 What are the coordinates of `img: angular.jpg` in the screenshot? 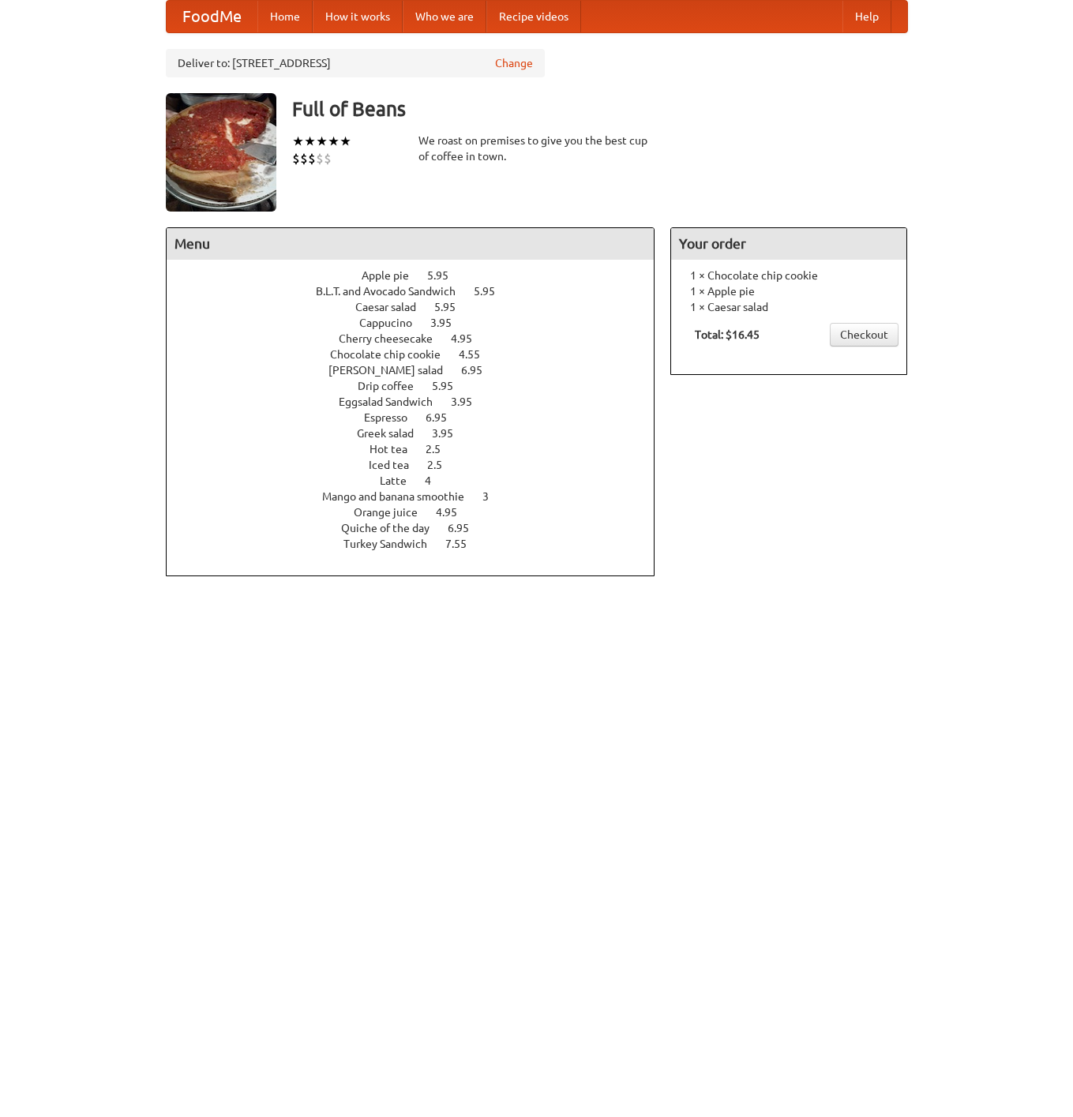 It's located at (221, 152).